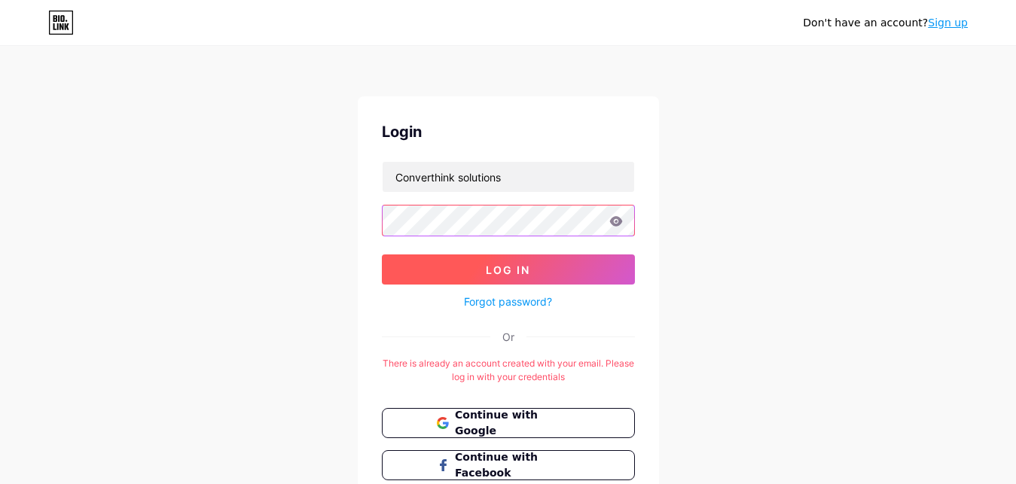  Describe the element at coordinates (508, 465) in the screenshot. I see `a: Continue with Facebook` at that location.